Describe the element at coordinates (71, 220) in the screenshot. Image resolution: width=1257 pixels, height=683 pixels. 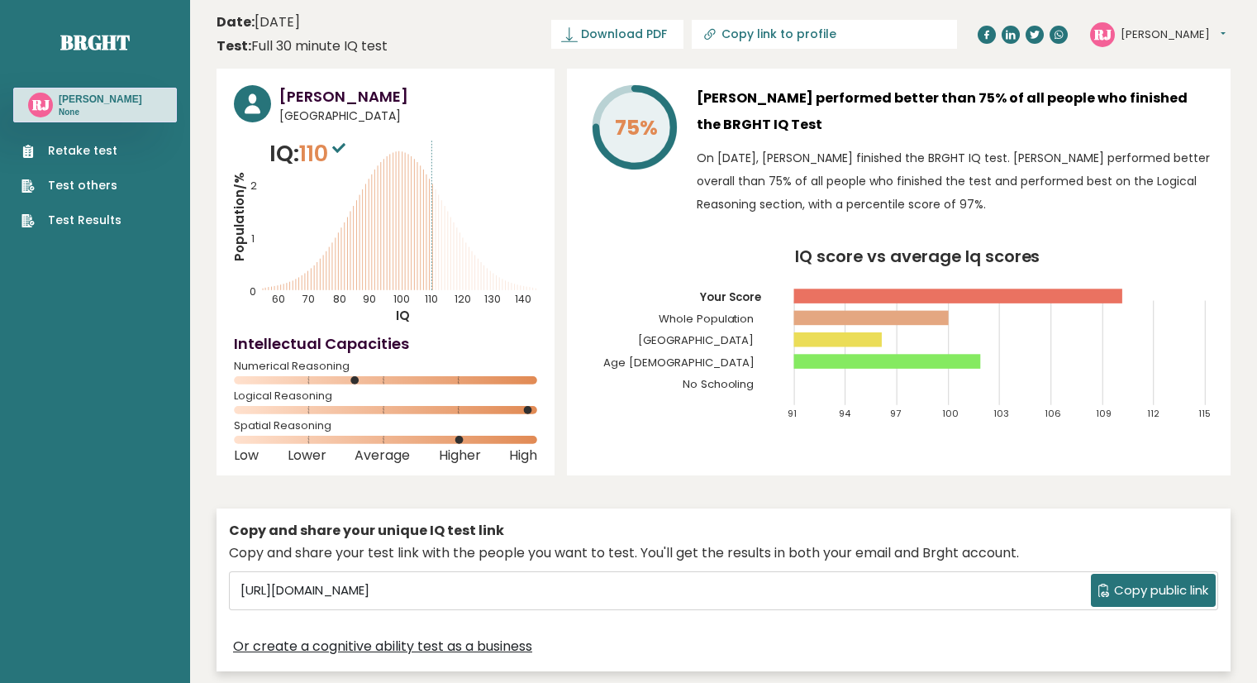
I see `a: Test Results` at that location.